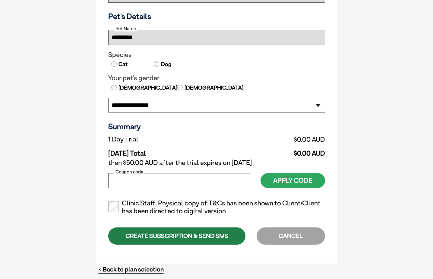 The height and width of the screenshot is (279, 433). I want to click on input: Clinic Staff: Physical copy of T&Cs has been shown to Client/Client has been directed to digital ..., so click(113, 207).